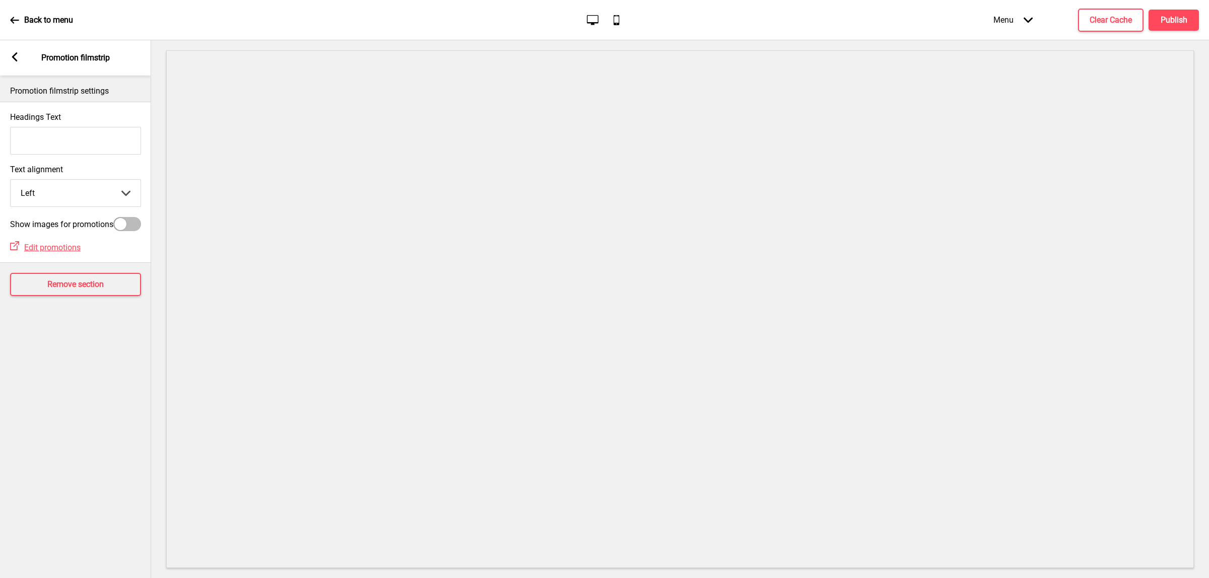  What do you see at coordinates (41, 20) in the screenshot?
I see `a: Back to menu` at bounding box center [41, 20].